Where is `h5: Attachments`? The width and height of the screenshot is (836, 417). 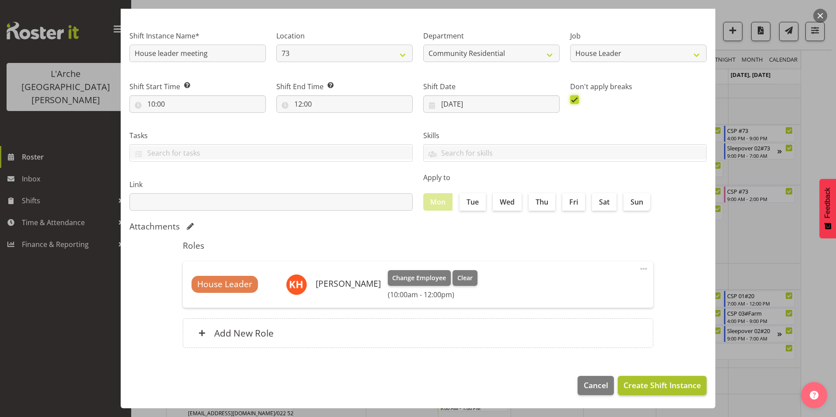
h5: Attachments is located at coordinates (154, 226).